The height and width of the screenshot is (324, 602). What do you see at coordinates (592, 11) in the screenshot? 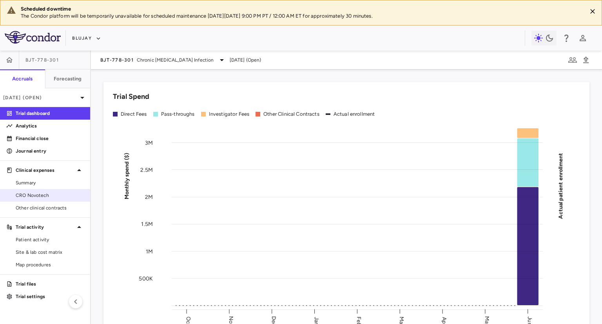
I see `button: Close` at bounding box center [592, 11].